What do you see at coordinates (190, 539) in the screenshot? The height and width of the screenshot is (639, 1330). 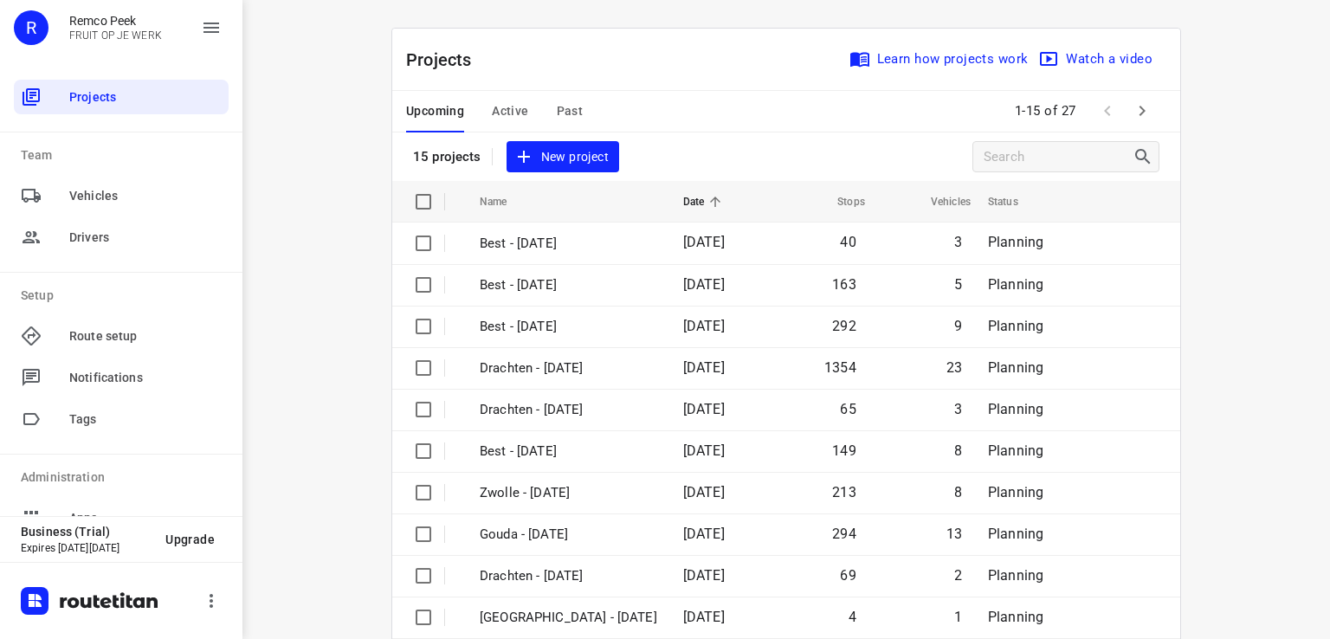 I see `button: Upgrade` at bounding box center [190, 539].